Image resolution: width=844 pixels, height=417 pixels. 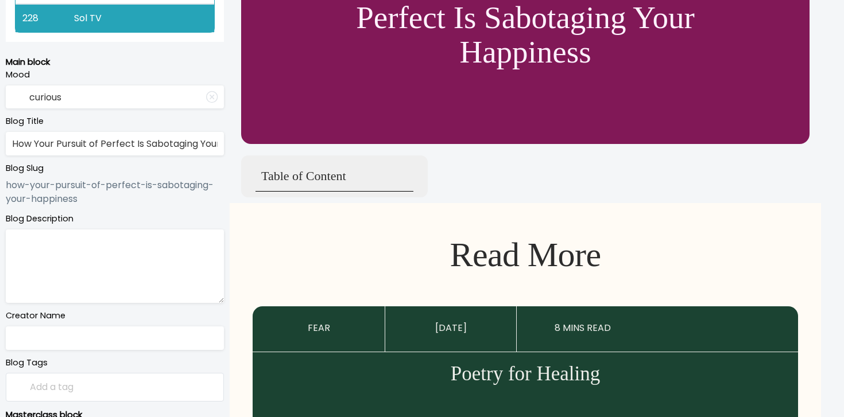 What do you see at coordinates (30, 18) in the screenshot?
I see `span: 228` at bounding box center [30, 18].